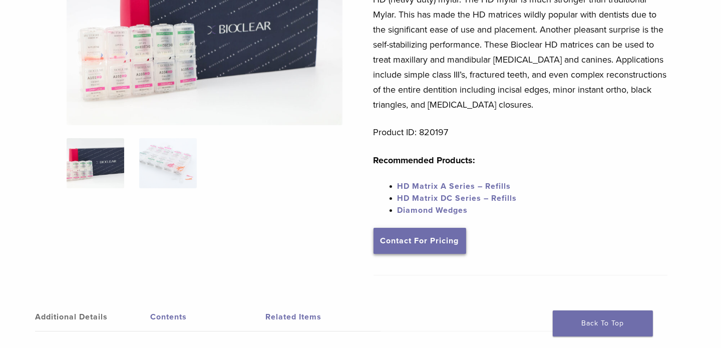 This screenshot has height=348, width=721. What do you see at coordinates (93, 317) in the screenshot?
I see `a: Additional Details` at bounding box center [93, 317].